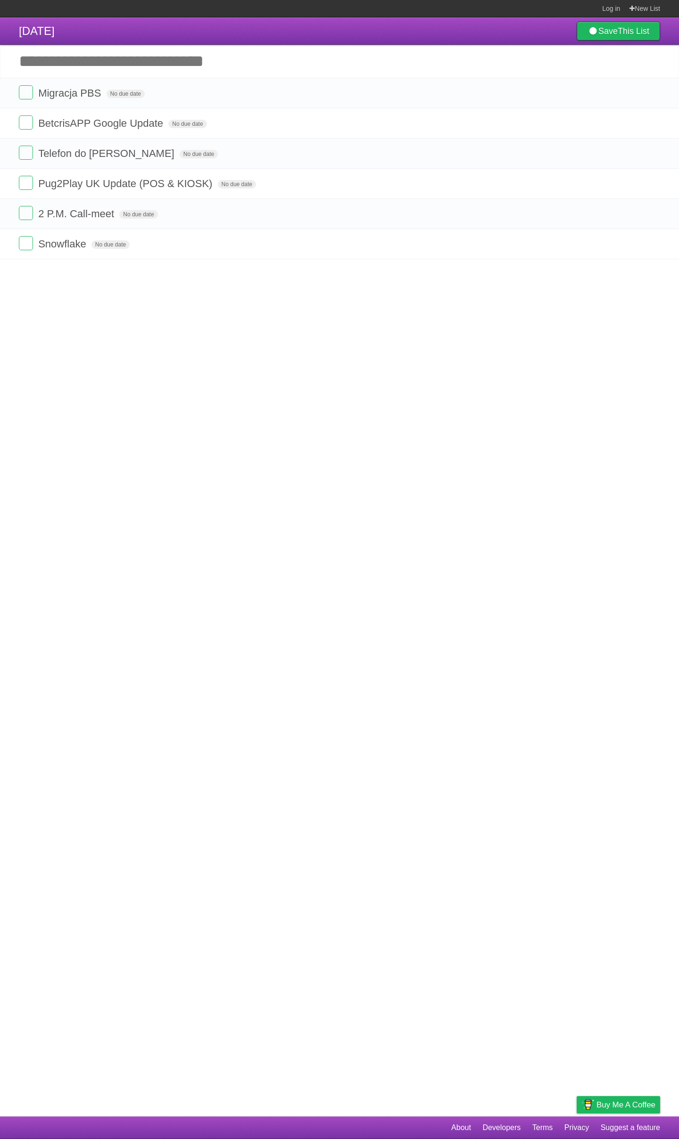  What do you see at coordinates (461, 1128) in the screenshot?
I see `a: About` at bounding box center [461, 1128].